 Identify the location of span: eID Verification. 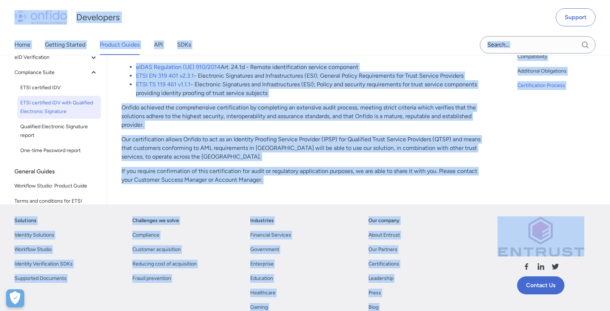
(52, 57).